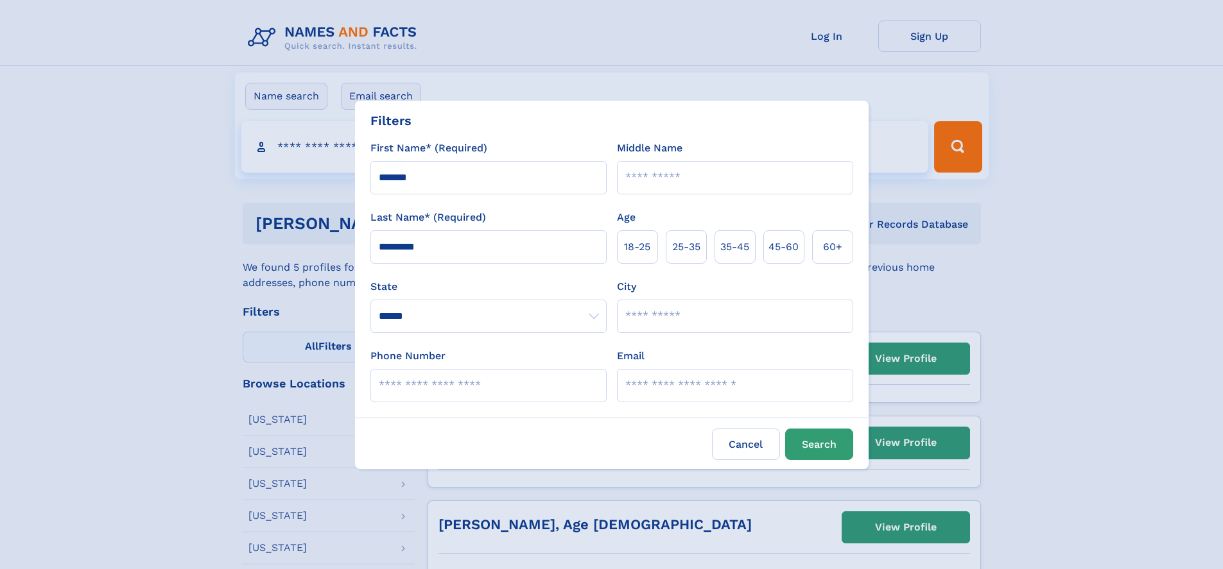 The image size is (1223, 569). What do you see at coordinates (630, 356) in the screenshot?
I see `label: Email` at bounding box center [630, 356].